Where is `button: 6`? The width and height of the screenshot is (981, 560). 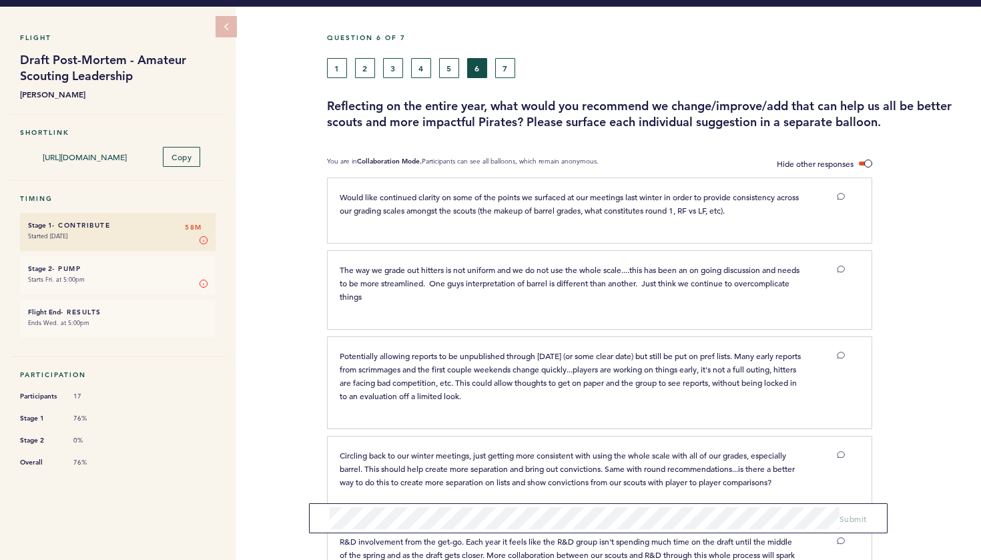
button: 6 is located at coordinates (477, 68).